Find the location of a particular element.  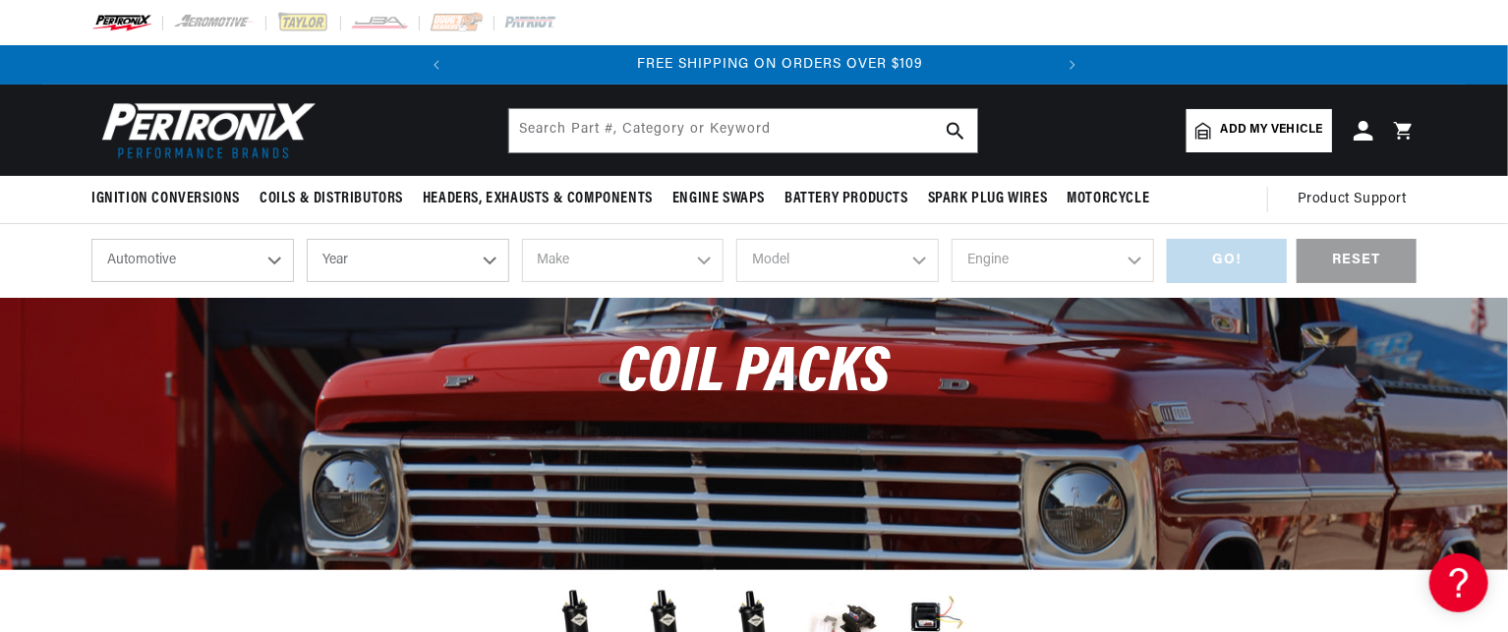

input: Search Part #, Category or Keyword is located at coordinates (743, 131).